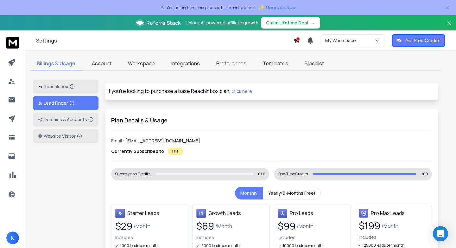 The height and width of the screenshot is (248, 456). I want to click on span: $ 29, so click(124, 226).